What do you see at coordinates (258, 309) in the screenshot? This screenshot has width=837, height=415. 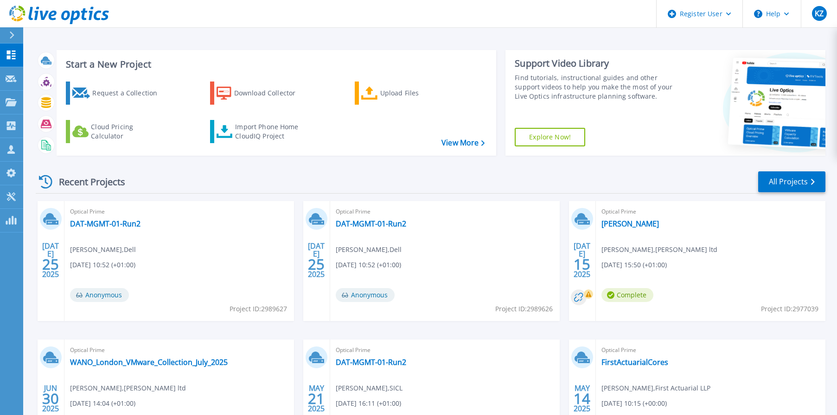 I see `span: Project ID: 2989627` at bounding box center [258, 309].